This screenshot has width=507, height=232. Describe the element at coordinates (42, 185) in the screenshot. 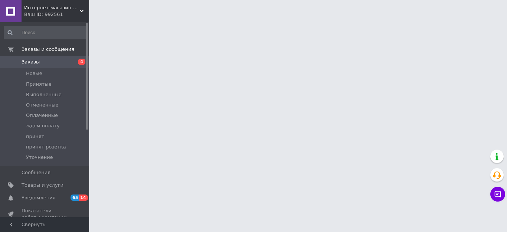

I see `span: Товары и услуги` at that location.